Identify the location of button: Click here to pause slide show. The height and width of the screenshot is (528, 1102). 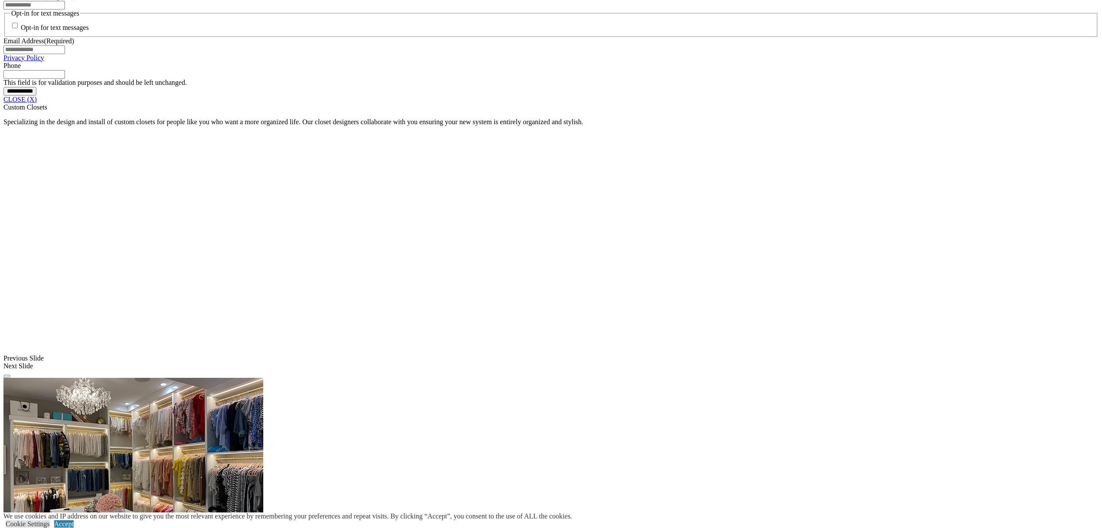
(7, 376).